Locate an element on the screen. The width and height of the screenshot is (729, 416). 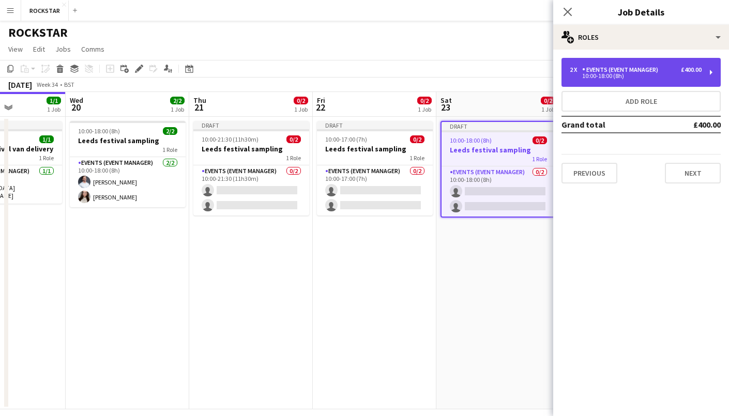
button: Previous is located at coordinates (589, 173).